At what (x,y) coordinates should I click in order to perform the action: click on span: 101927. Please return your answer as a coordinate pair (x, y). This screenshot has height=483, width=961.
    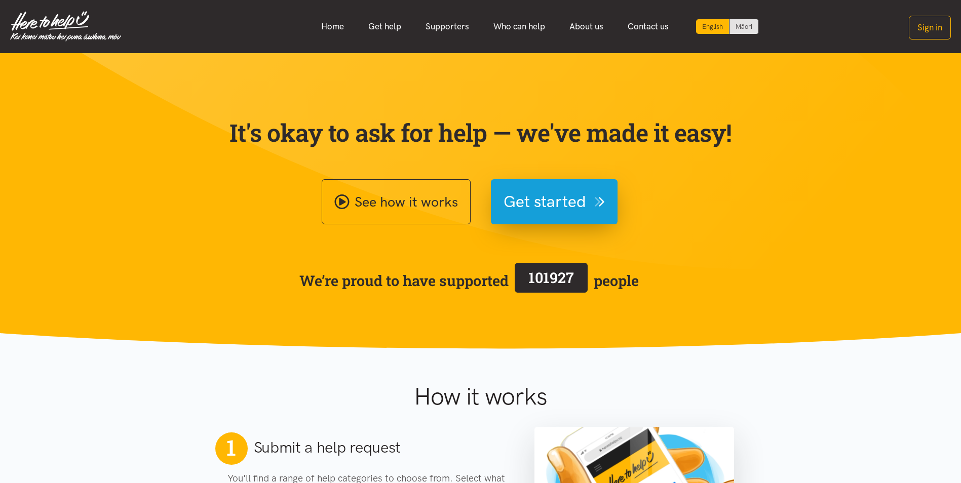
    Looking at the image, I should click on (551, 277).